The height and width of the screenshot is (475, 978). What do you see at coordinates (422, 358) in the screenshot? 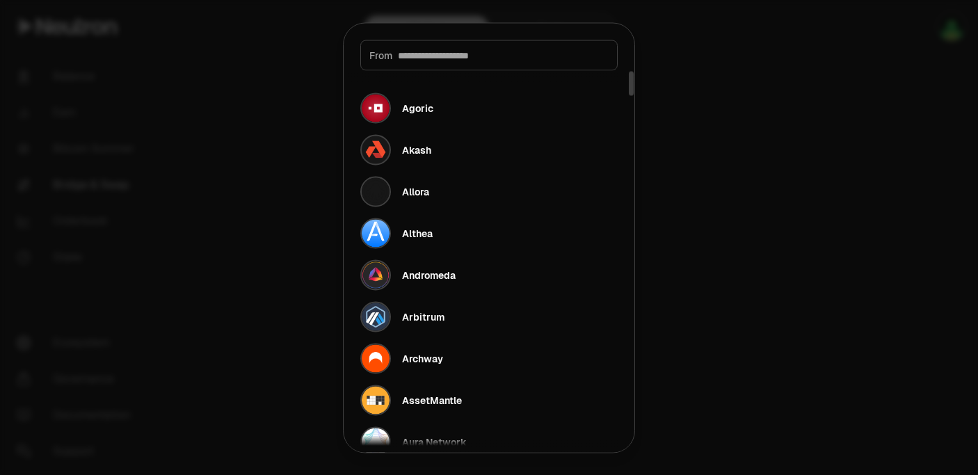
I see `div: Archway` at bounding box center [422, 358].